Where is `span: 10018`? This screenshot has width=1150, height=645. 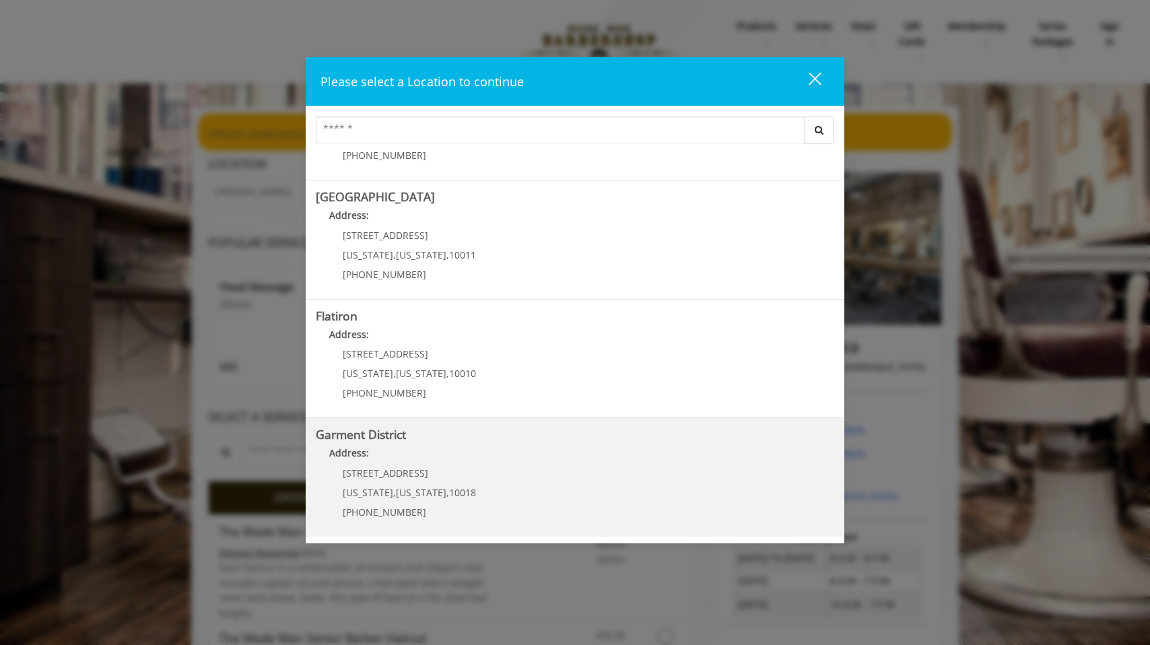
span: 10018 is located at coordinates (462, 492).